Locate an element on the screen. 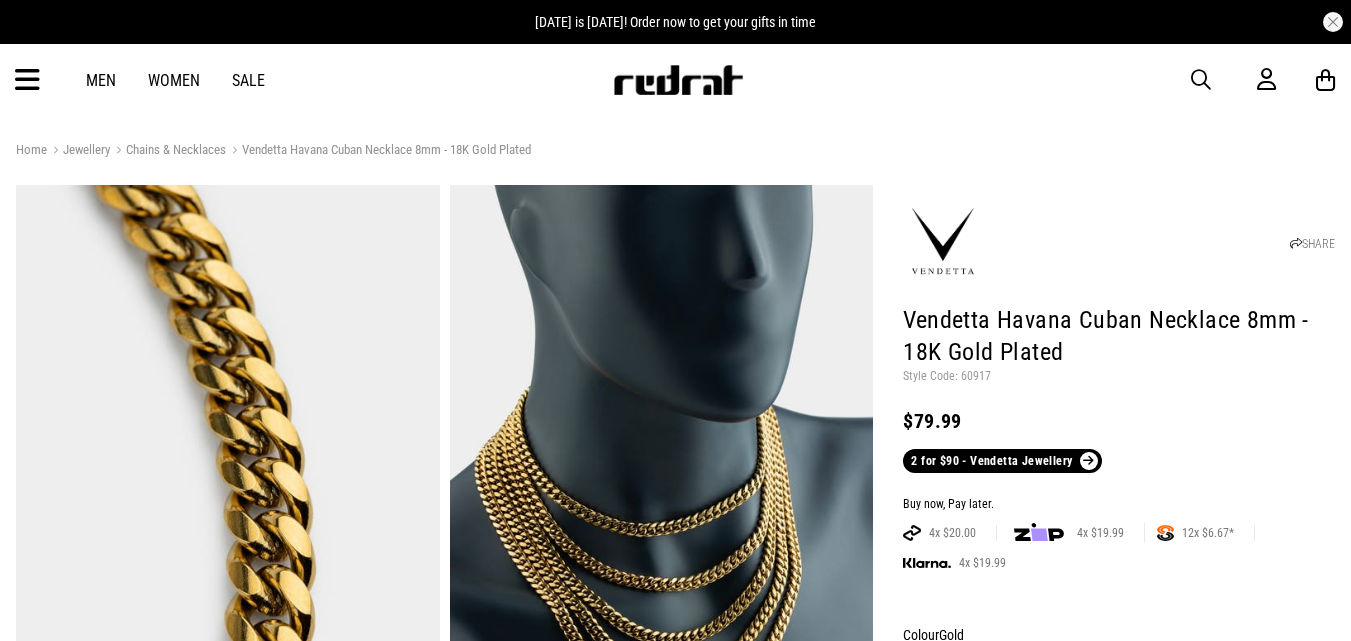 This screenshot has height=641, width=1351. a: Women is located at coordinates (174, 80).